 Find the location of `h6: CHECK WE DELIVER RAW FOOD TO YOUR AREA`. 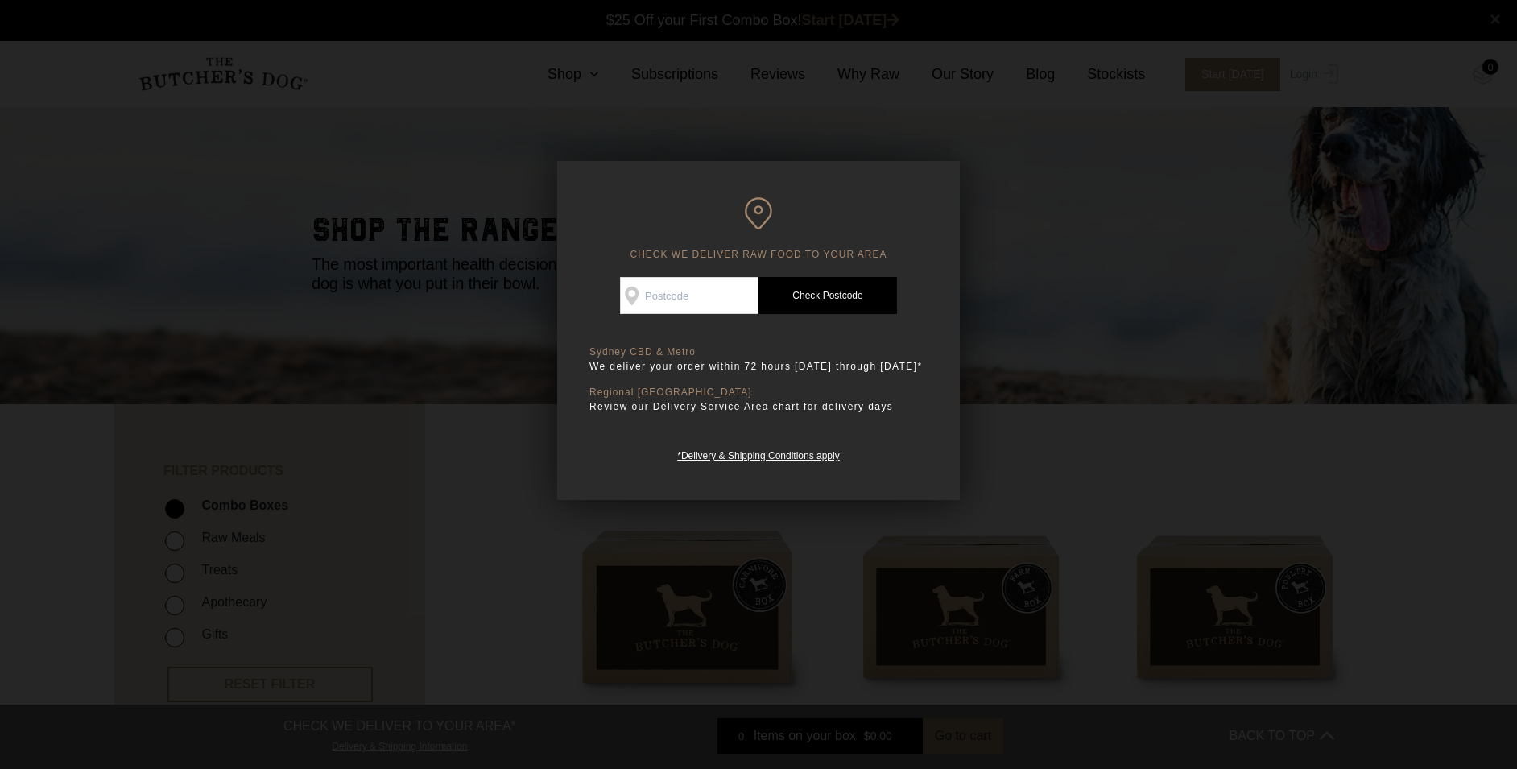

h6: CHECK WE DELIVER RAW FOOD TO YOUR AREA is located at coordinates (758, 229).